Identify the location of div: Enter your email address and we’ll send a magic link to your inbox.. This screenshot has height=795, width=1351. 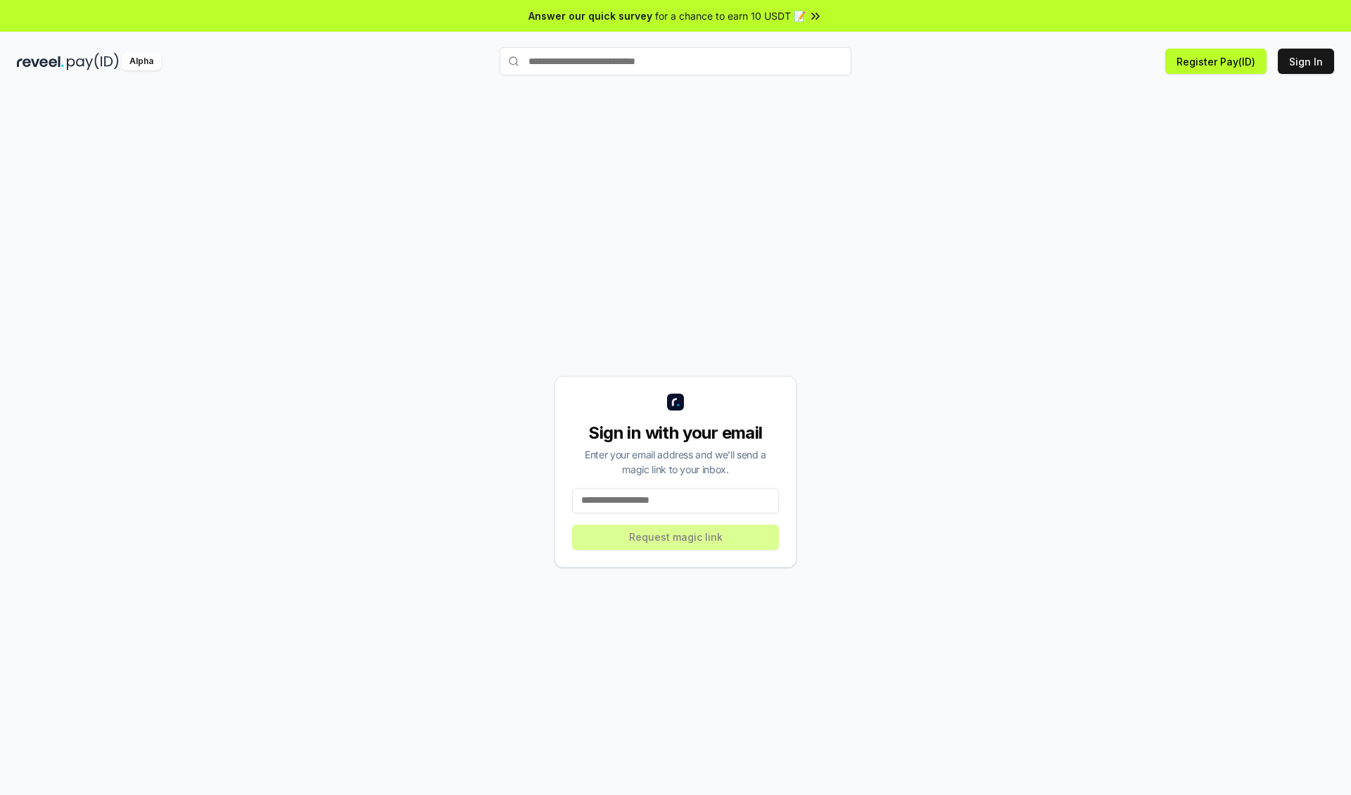
(676, 462).